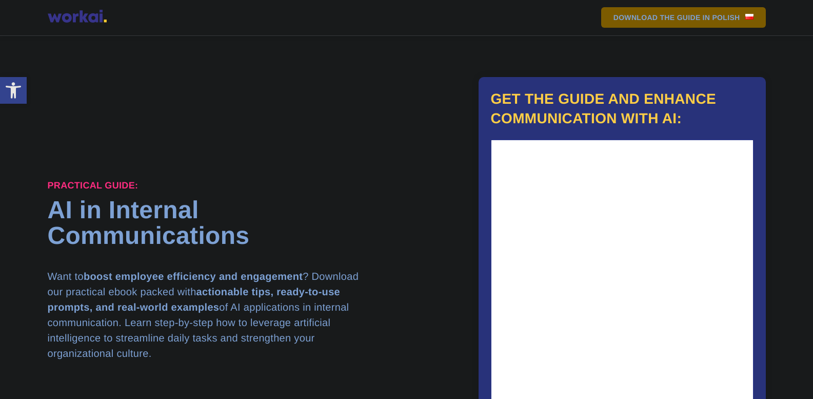 Image resolution: width=813 pixels, height=399 pixels. I want to click on em: DOWNLOAD THE GUIDE, so click(657, 17).